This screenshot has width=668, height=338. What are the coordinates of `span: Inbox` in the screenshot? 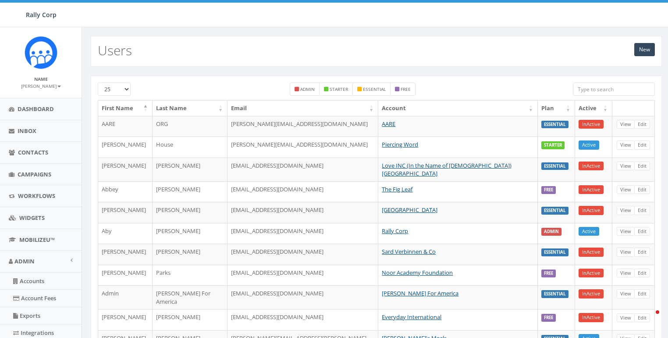 It's located at (27, 131).